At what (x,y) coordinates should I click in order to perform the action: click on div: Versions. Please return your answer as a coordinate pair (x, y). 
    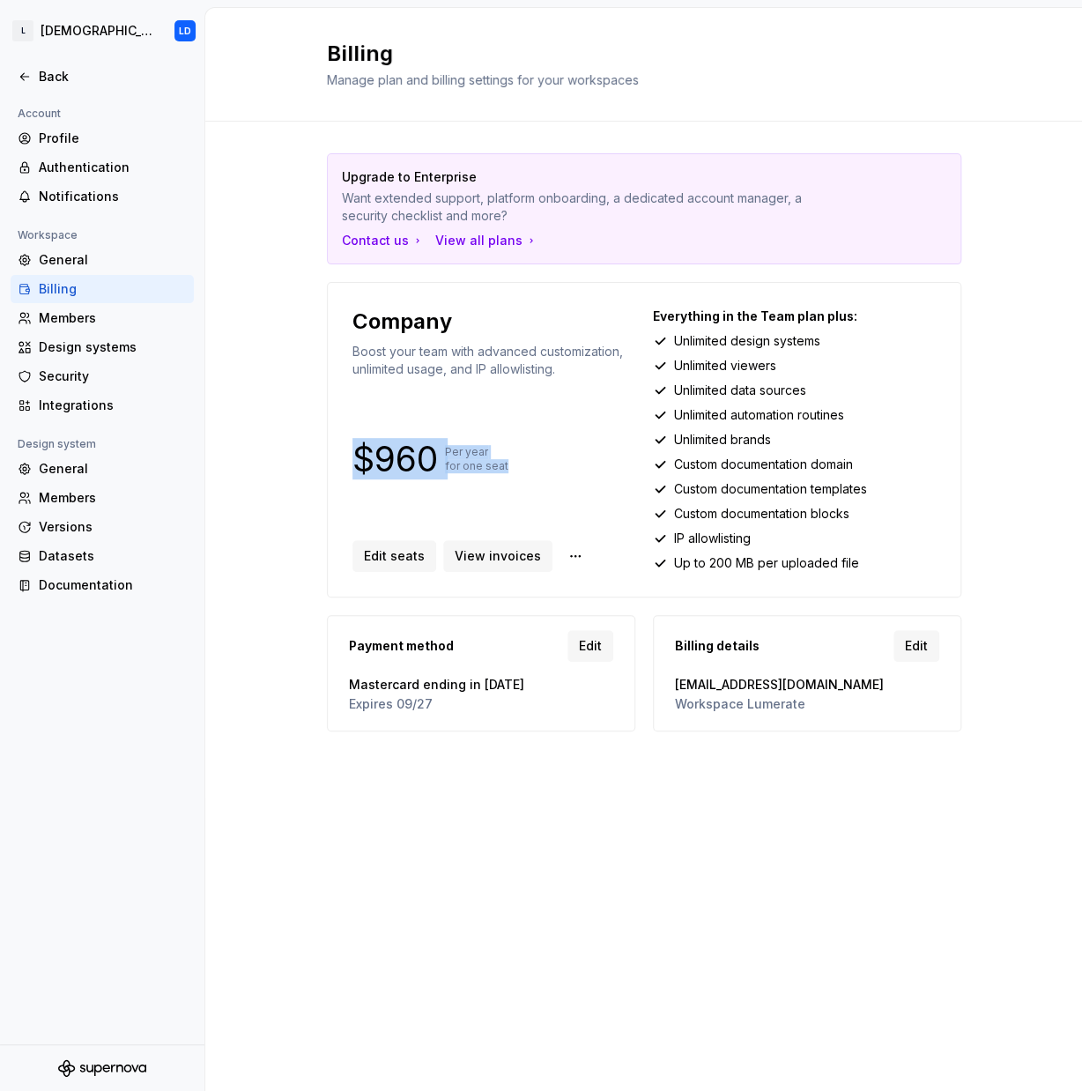
    Looking at the image, I should click on (113, 527).